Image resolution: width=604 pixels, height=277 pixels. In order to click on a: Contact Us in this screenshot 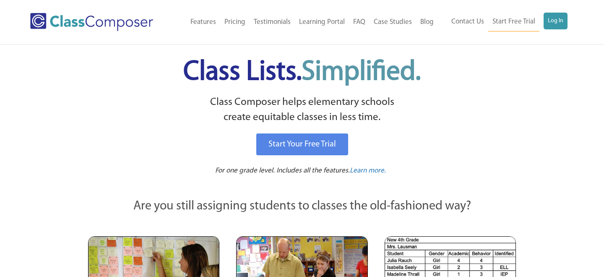, I will do `click(468, 22)`.